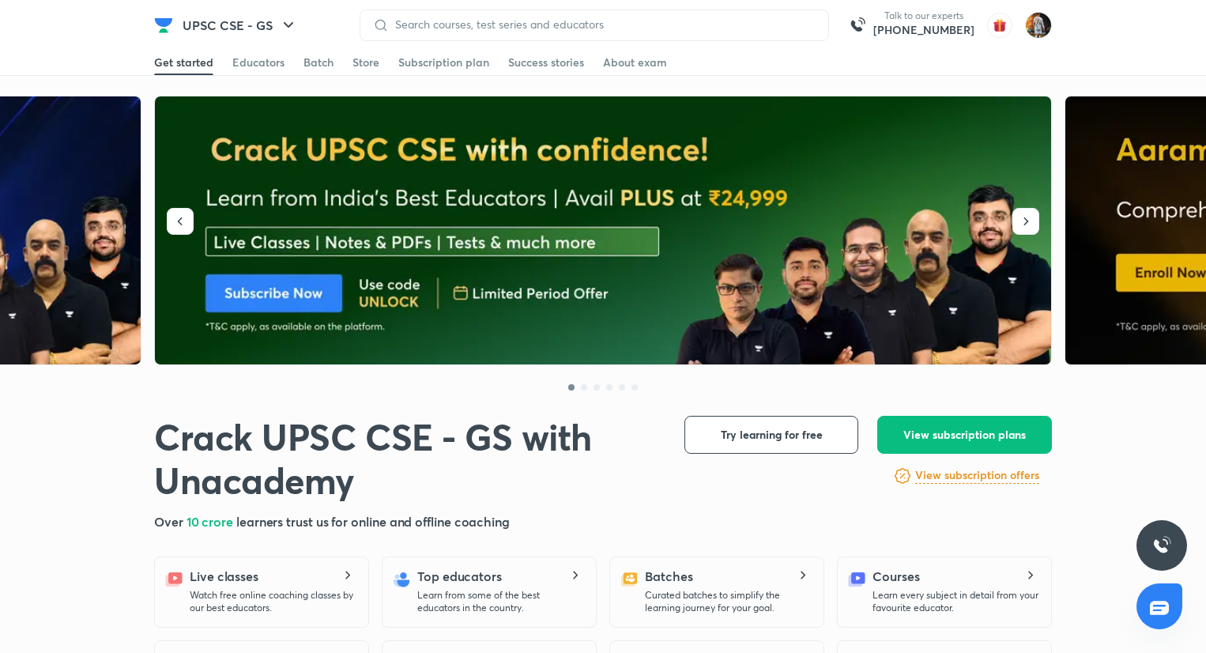 Image resolution: width=1206 pixels, height=653 pixels. I want to click on a: About exam, so click(635, 62).